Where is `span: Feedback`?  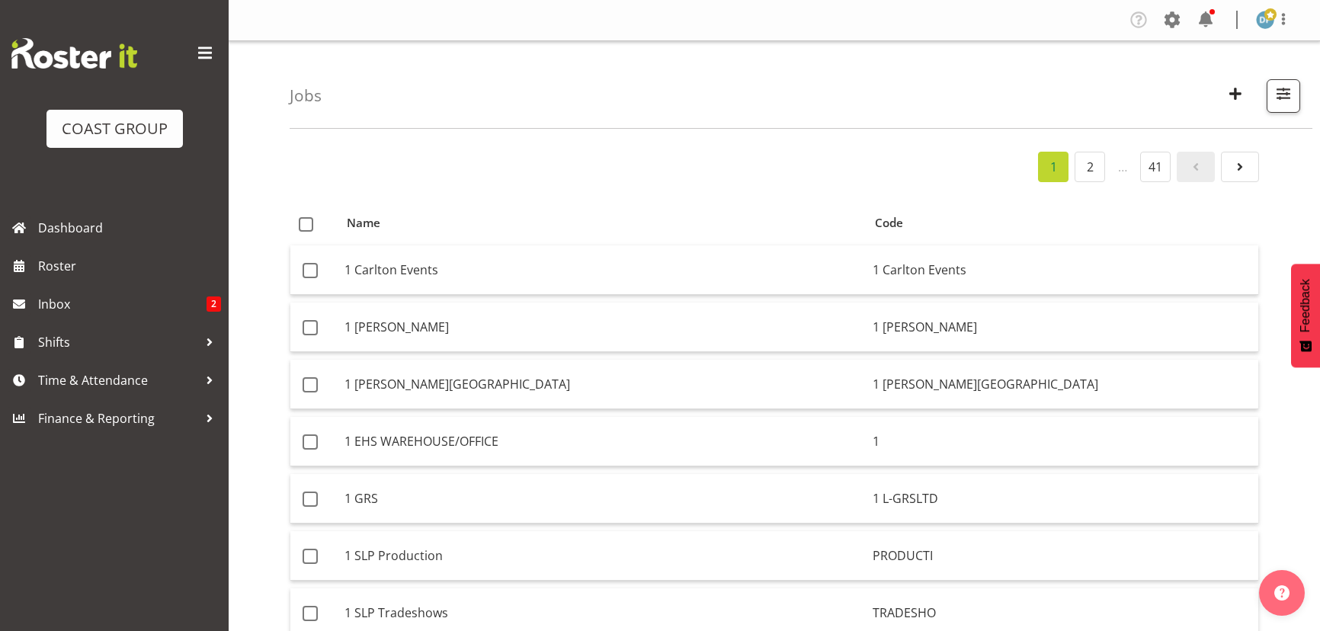
span: Feedback is located at coordinates (1305, 305).